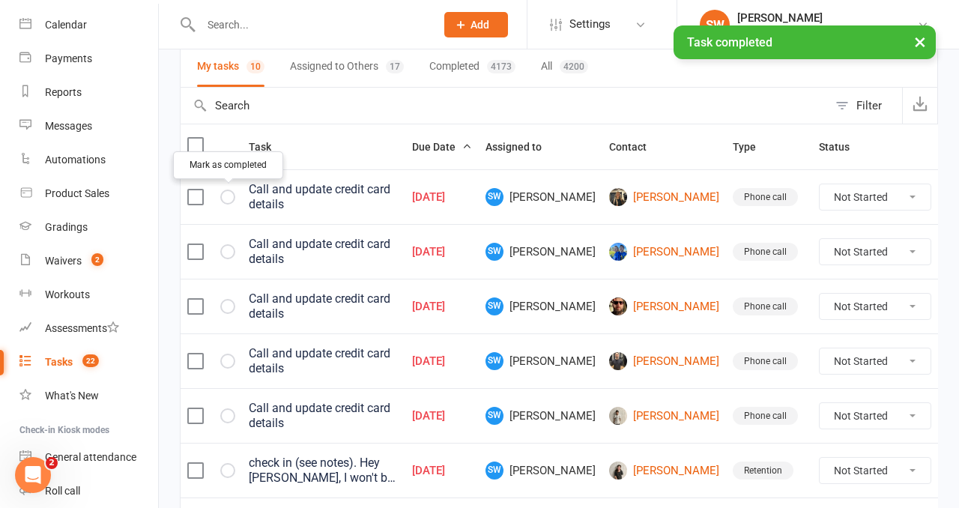 The image size is (959, 508). What do you see at coordinates (88, 491) in the screenshot?
I see `a: Roll call` at bounding box center [88, 491].